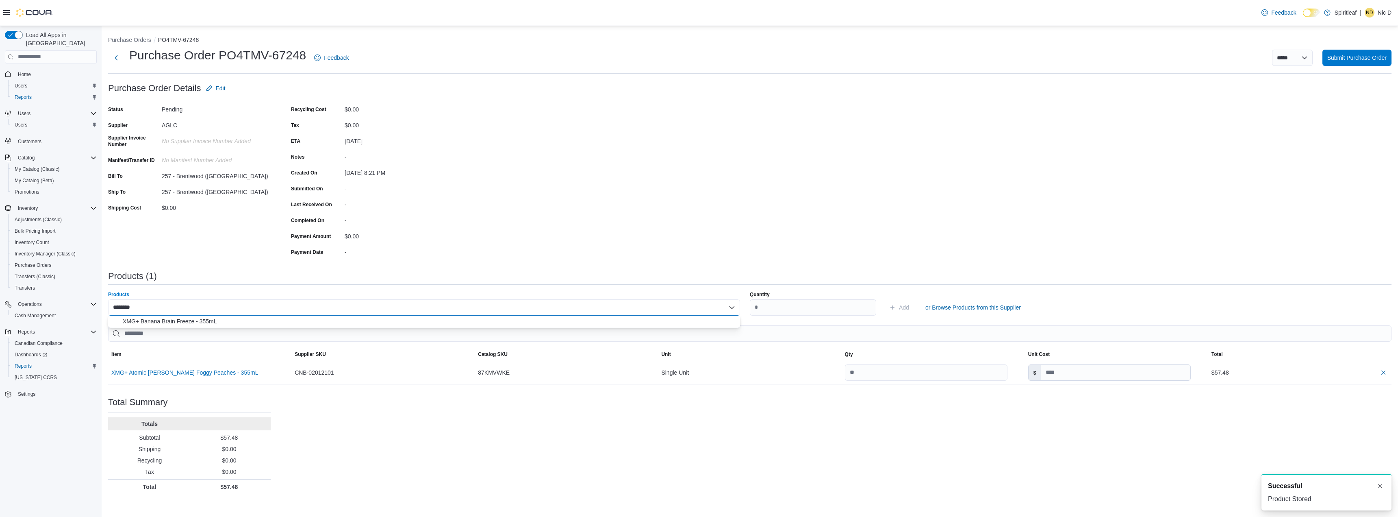 The height and width of the screenshot is (517, 1398). I want to click on span: My Catalog (Beta), so click(34, 180).